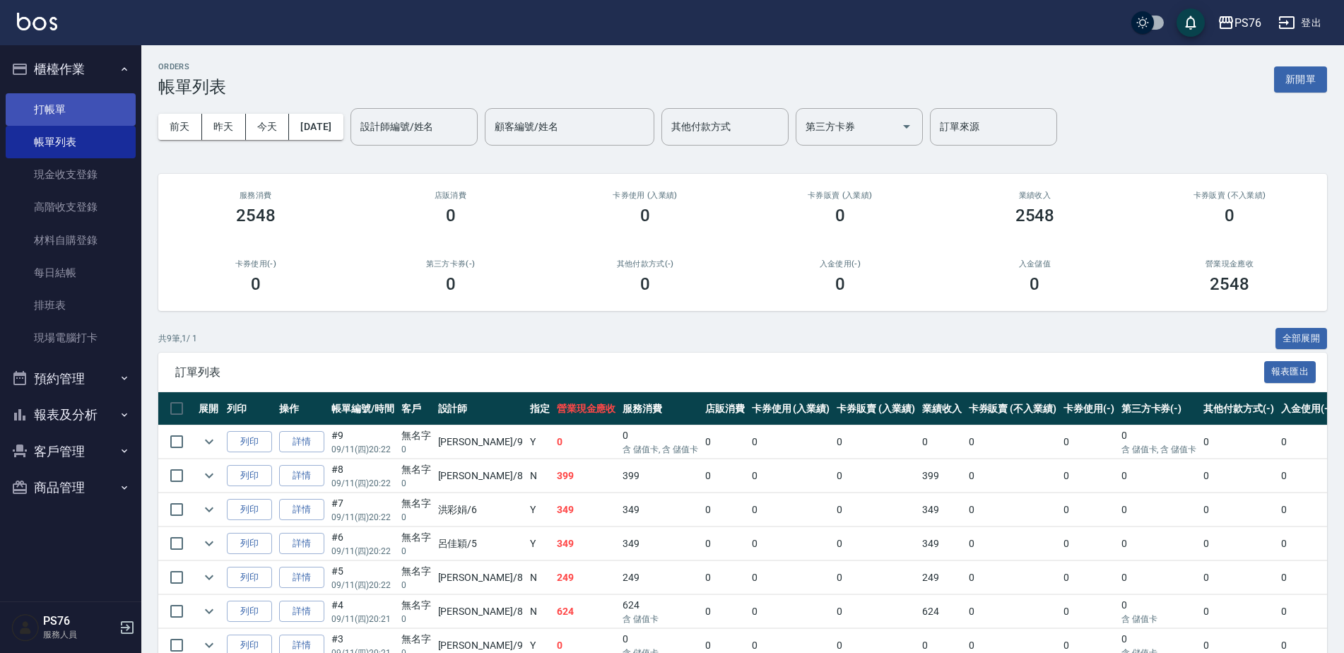 This screenshot has height=653, width=1344. I want to click on button: 今天, so click(268, 127).